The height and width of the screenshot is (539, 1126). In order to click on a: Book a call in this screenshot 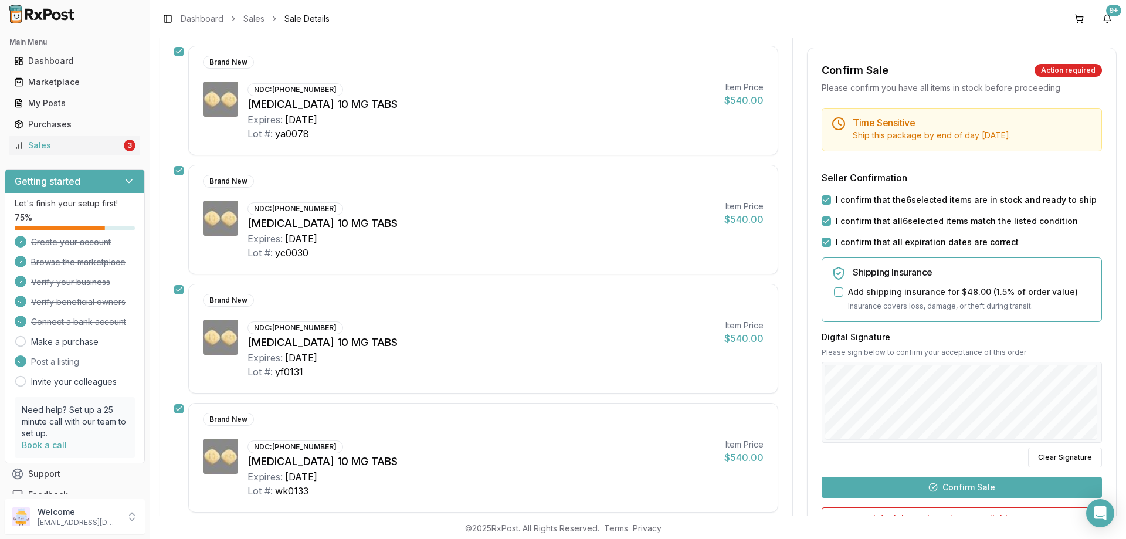, I will do `click(44, 445)`.